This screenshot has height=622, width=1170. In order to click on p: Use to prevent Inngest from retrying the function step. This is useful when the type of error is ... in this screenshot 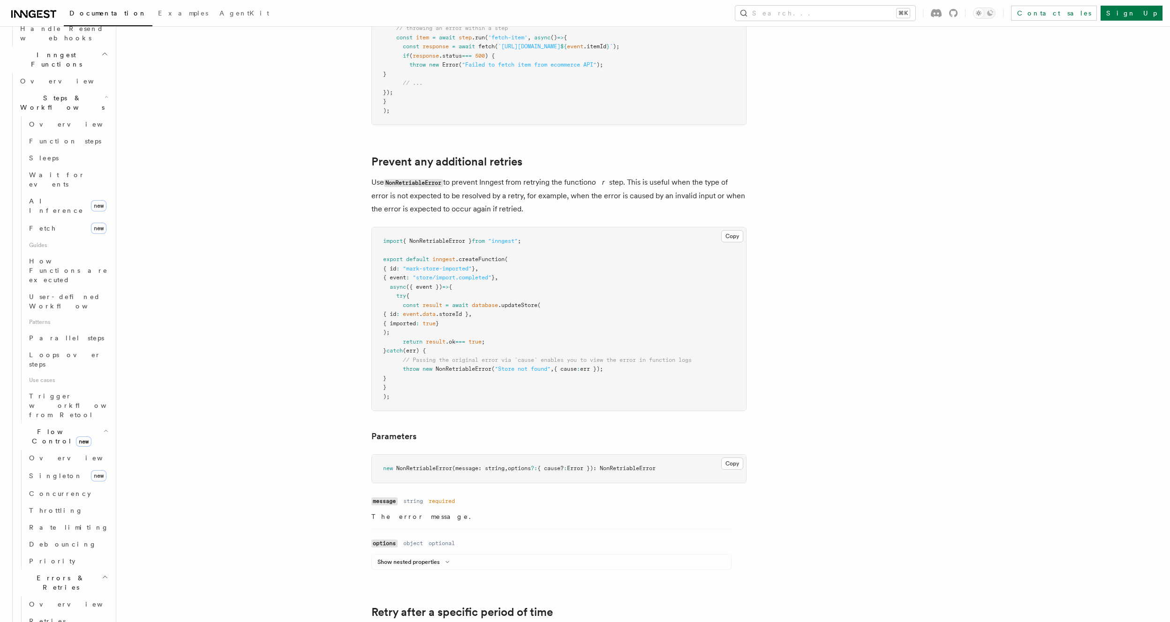, I will do `click(559, 195)`.